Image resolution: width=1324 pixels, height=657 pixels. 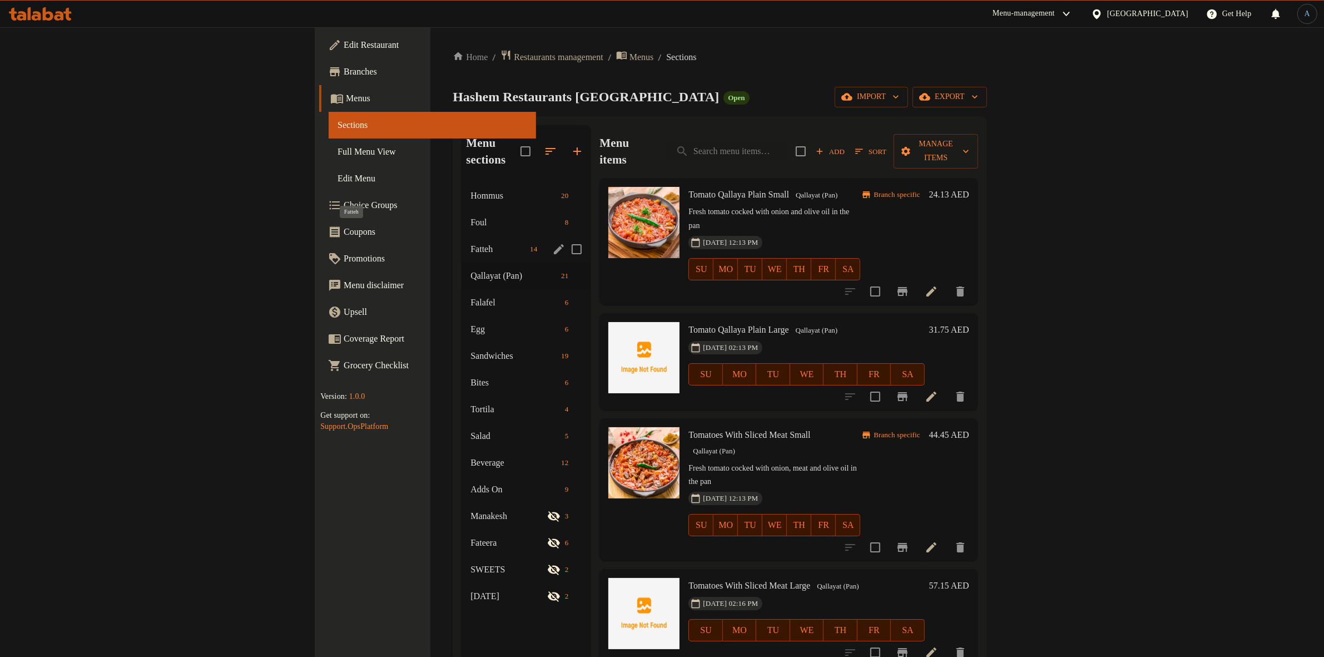 What do you see at coordinates (774, 475) in the screenshot?
I see `p: Fresh tomato cocked with onion, meat and olive oil in the pan` at bounding box center [774, 475].